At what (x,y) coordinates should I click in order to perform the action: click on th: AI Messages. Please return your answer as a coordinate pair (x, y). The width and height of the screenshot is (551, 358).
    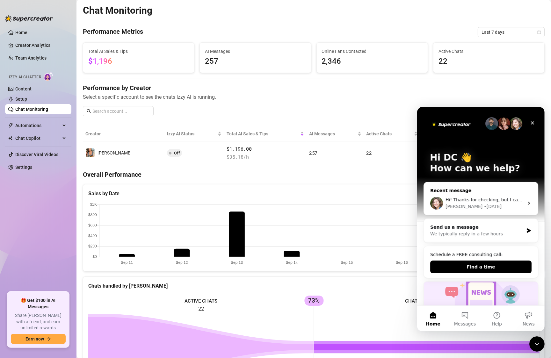
    Looking at the image, I should click on (335, 134).